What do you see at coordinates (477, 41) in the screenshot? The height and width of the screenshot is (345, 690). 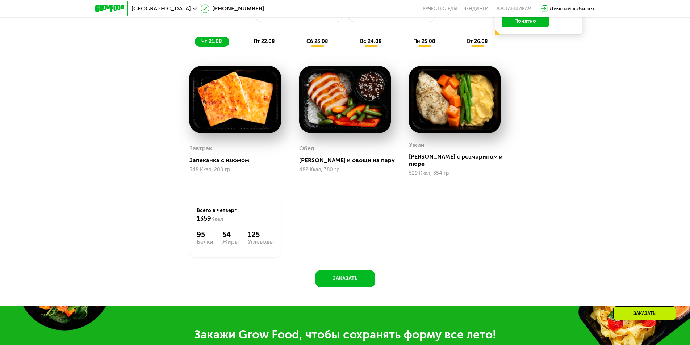 I see `span: вт 26.08` at bounding box center [477, 41].